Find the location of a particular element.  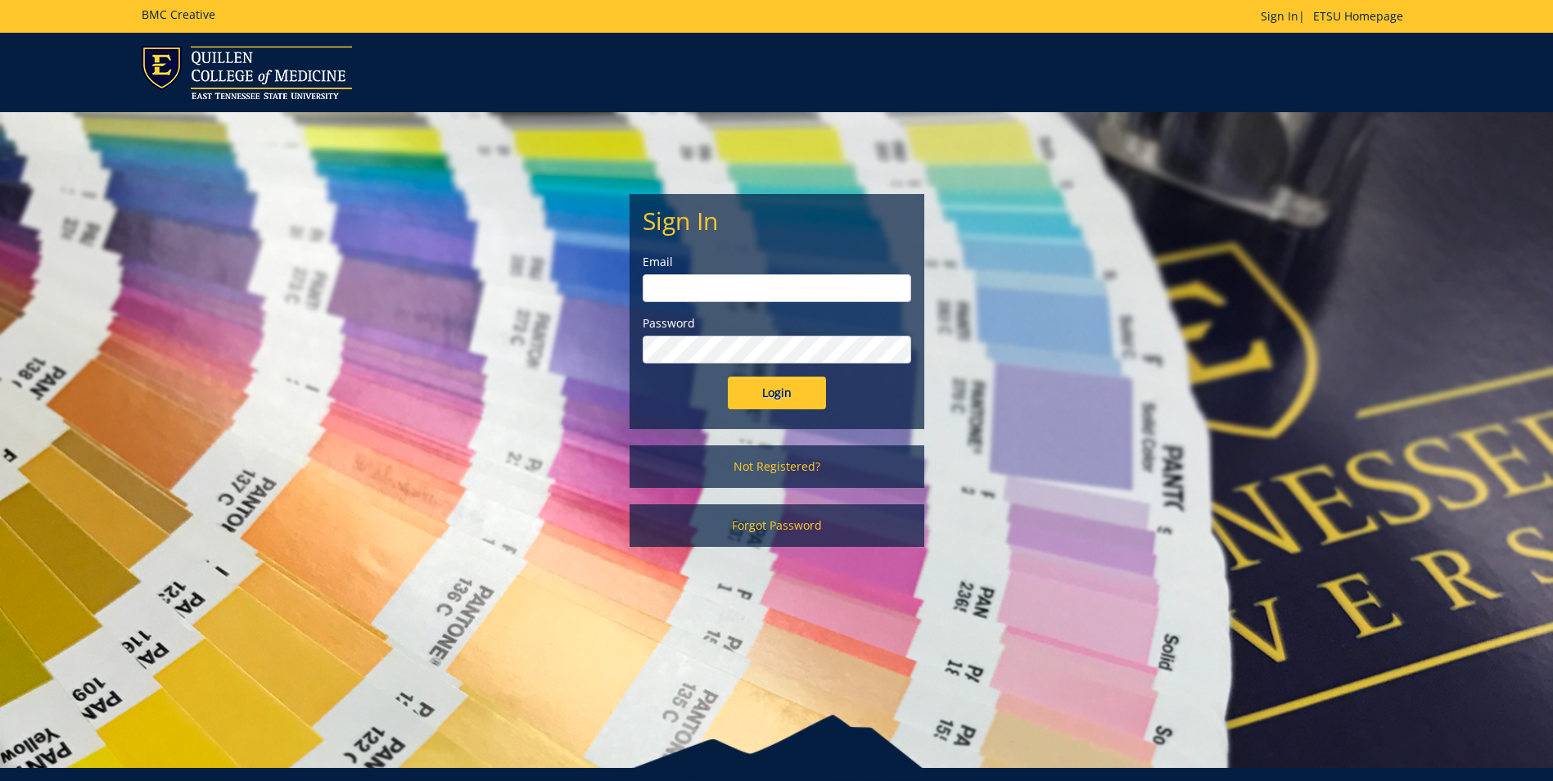

a: Not Registered? is located at coordinates (777, 467).